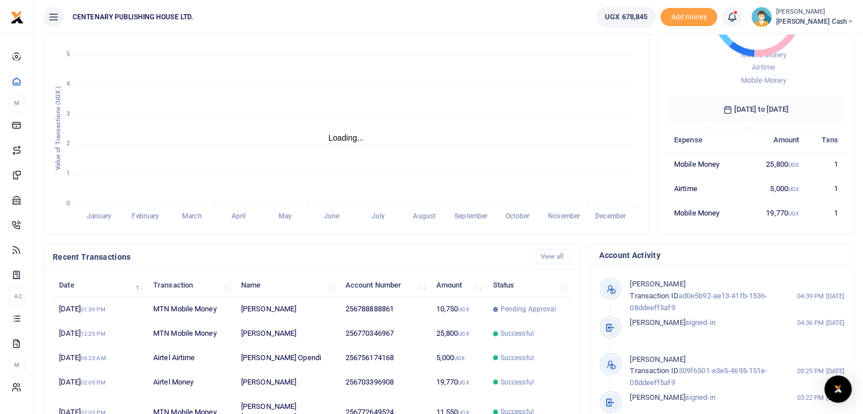  Describe the element at coordinates (564, 216) in the screenshot. I see `tspan: November` at that location.